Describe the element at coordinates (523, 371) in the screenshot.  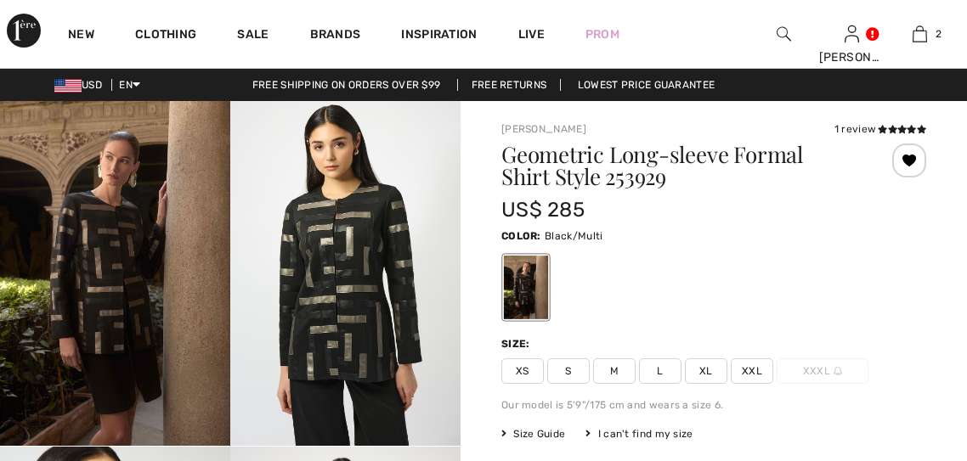
I see `span: XS` at that location.